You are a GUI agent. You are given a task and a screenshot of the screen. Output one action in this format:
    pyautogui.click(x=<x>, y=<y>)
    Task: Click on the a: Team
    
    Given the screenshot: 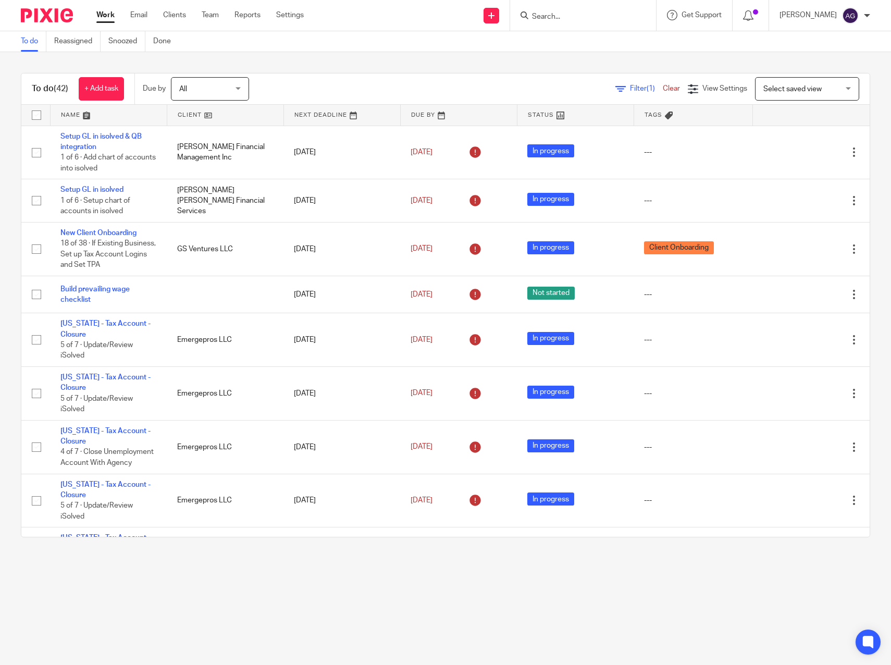 What is the action you would take?
    pyautogui.click(x=210, y=15)
    